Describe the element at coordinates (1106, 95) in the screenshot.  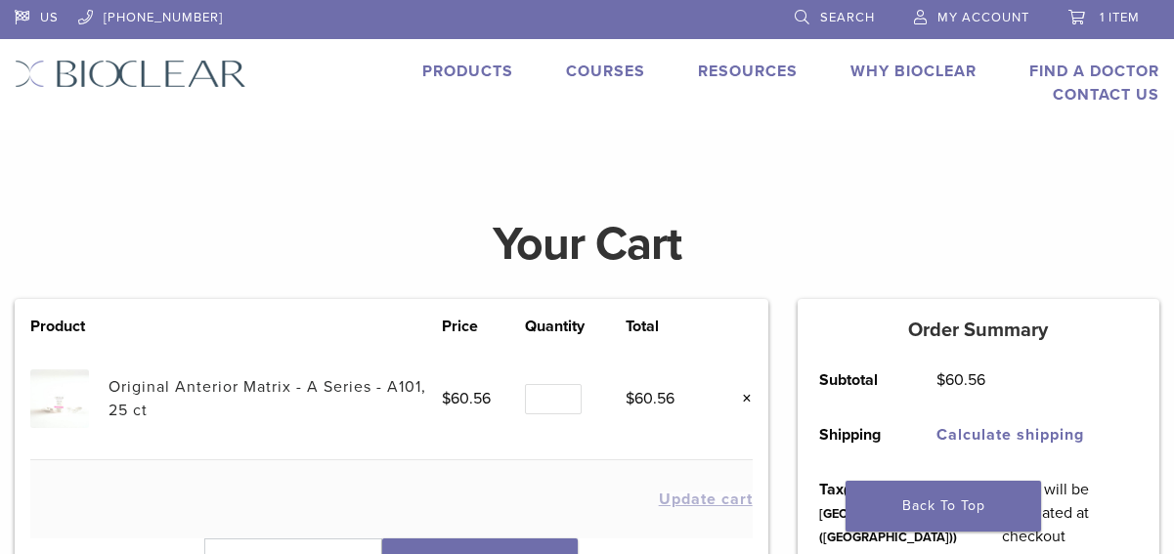
I see `a: Contact Us` at that location.